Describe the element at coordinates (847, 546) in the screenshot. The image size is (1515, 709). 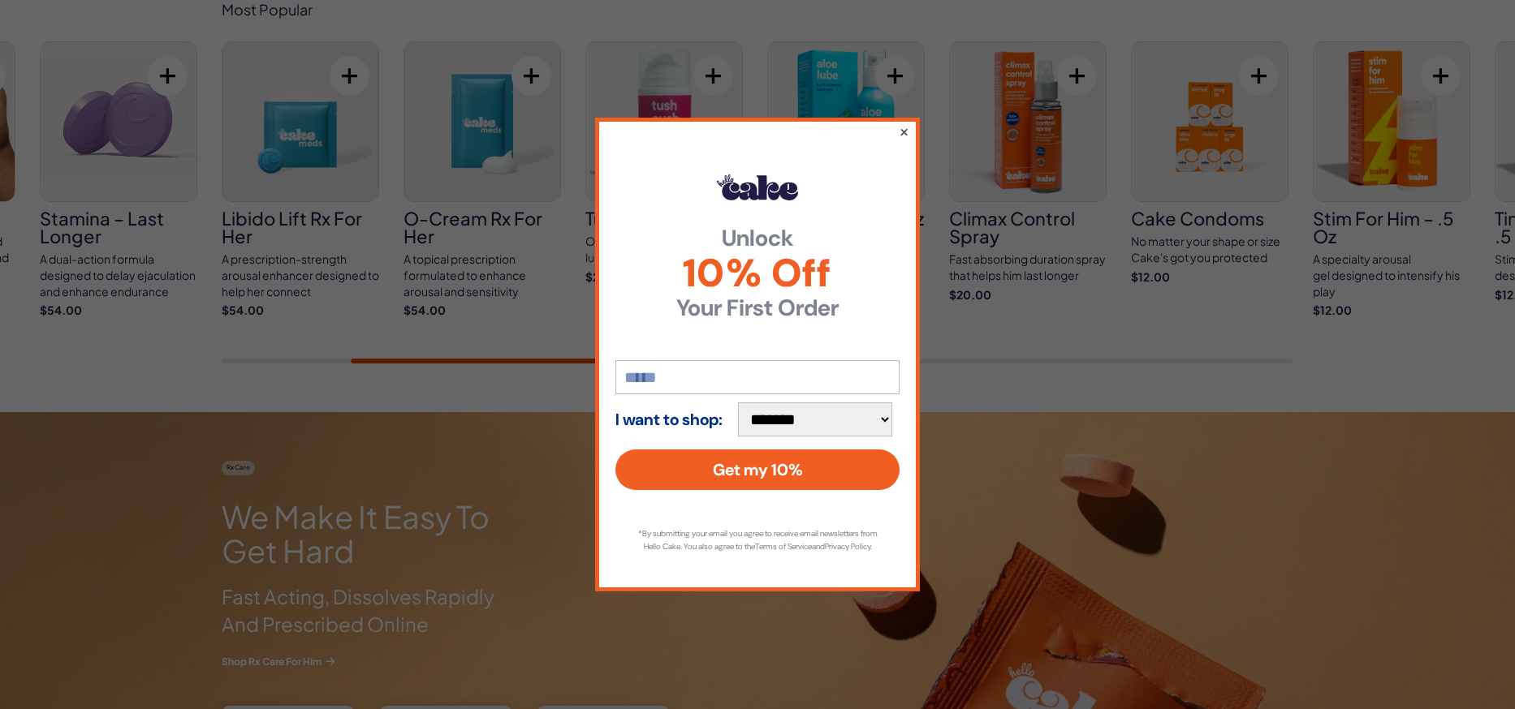
I see `a: Privacy Policy` at that location.